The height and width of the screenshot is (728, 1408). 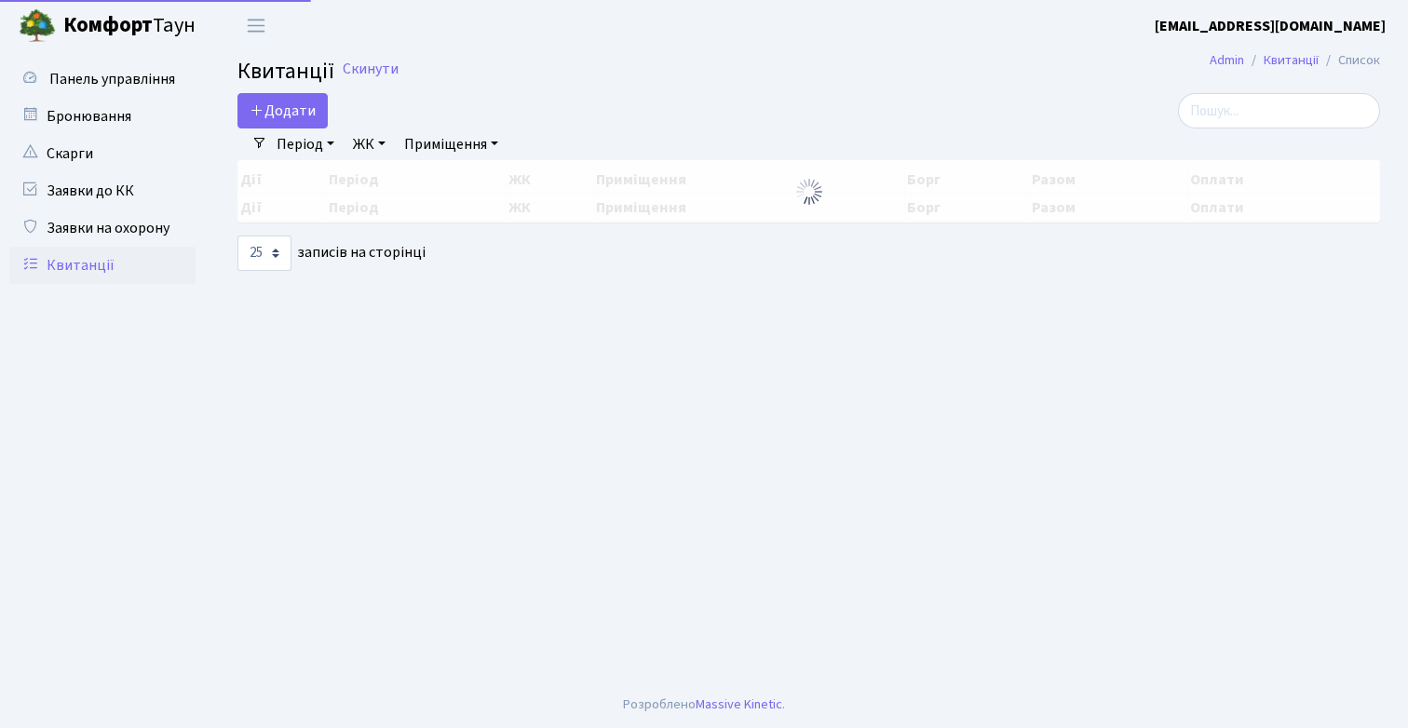 I want to click on button: Переключити навігацію, so click(x=256, y=25).